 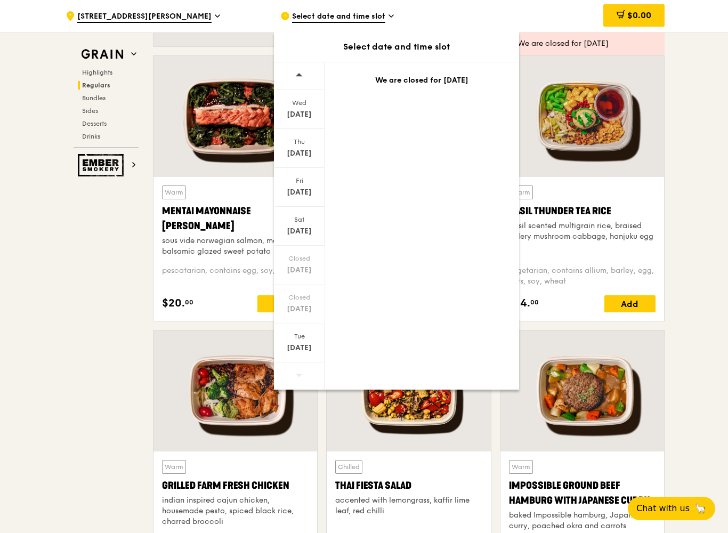 What do you see at coordinates (408, 506) in the screenshot?
I see `div: accented with lemongrass, kaffir lime leaf, red chilli` at bounding box center [408, 506].